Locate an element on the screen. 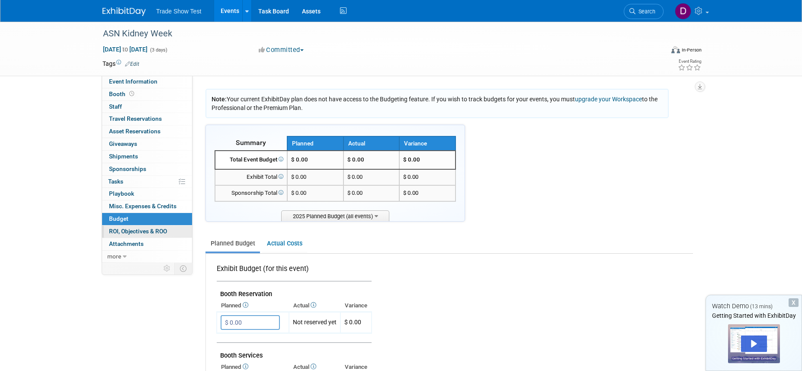  a: Event Information is located at coordinates (147, 82).